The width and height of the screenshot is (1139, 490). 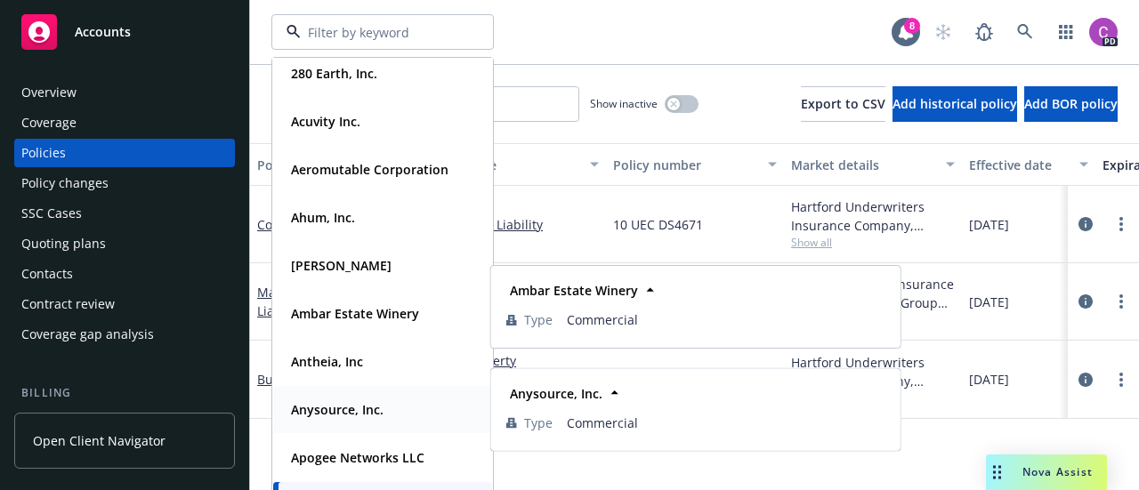 I want to click on div: Quoting plans, so click(x=63, y=244).